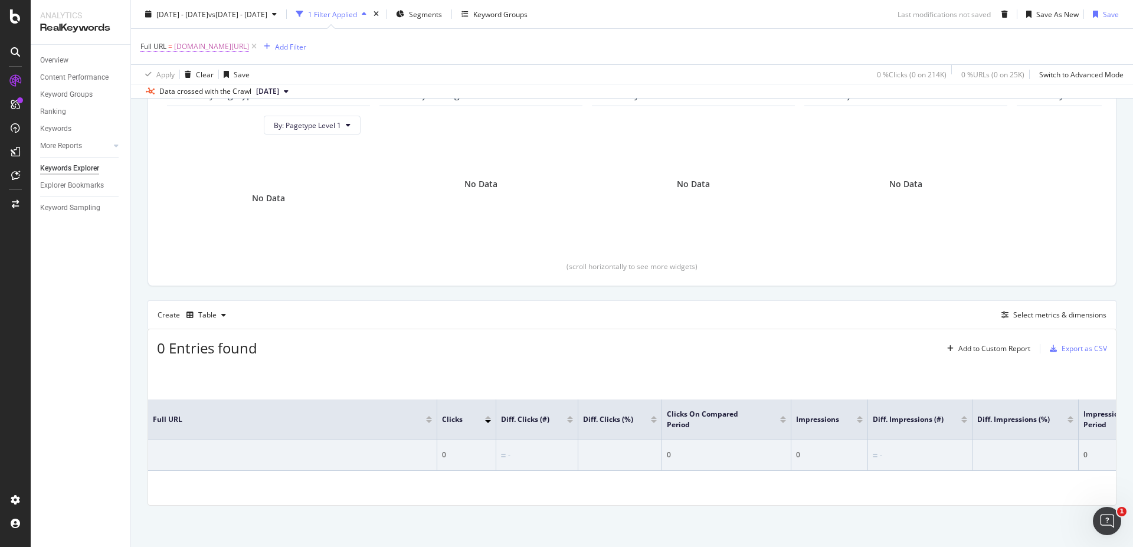 The width and height of the screenshot is (1133, 547). I want to click on span: Clicks On Compared Period, so click(715, 420).